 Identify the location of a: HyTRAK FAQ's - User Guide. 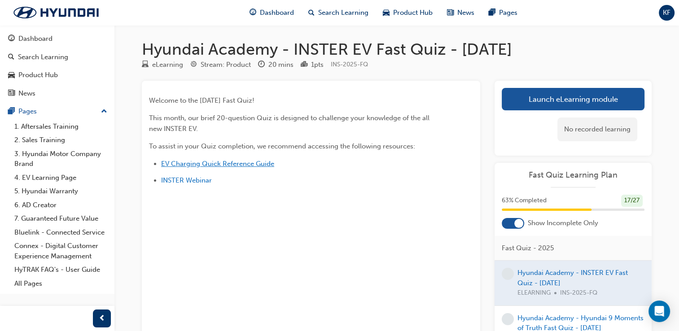
(61, 270).